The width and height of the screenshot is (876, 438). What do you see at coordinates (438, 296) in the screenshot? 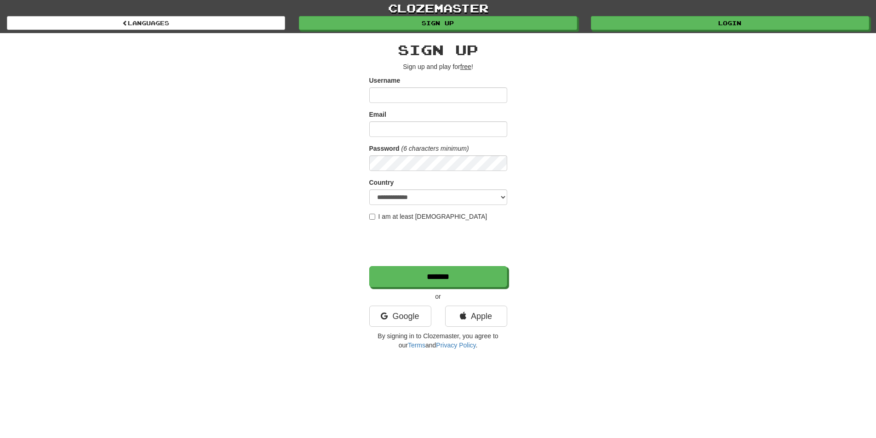
I see `p: or` at bounding box center [438, 296].